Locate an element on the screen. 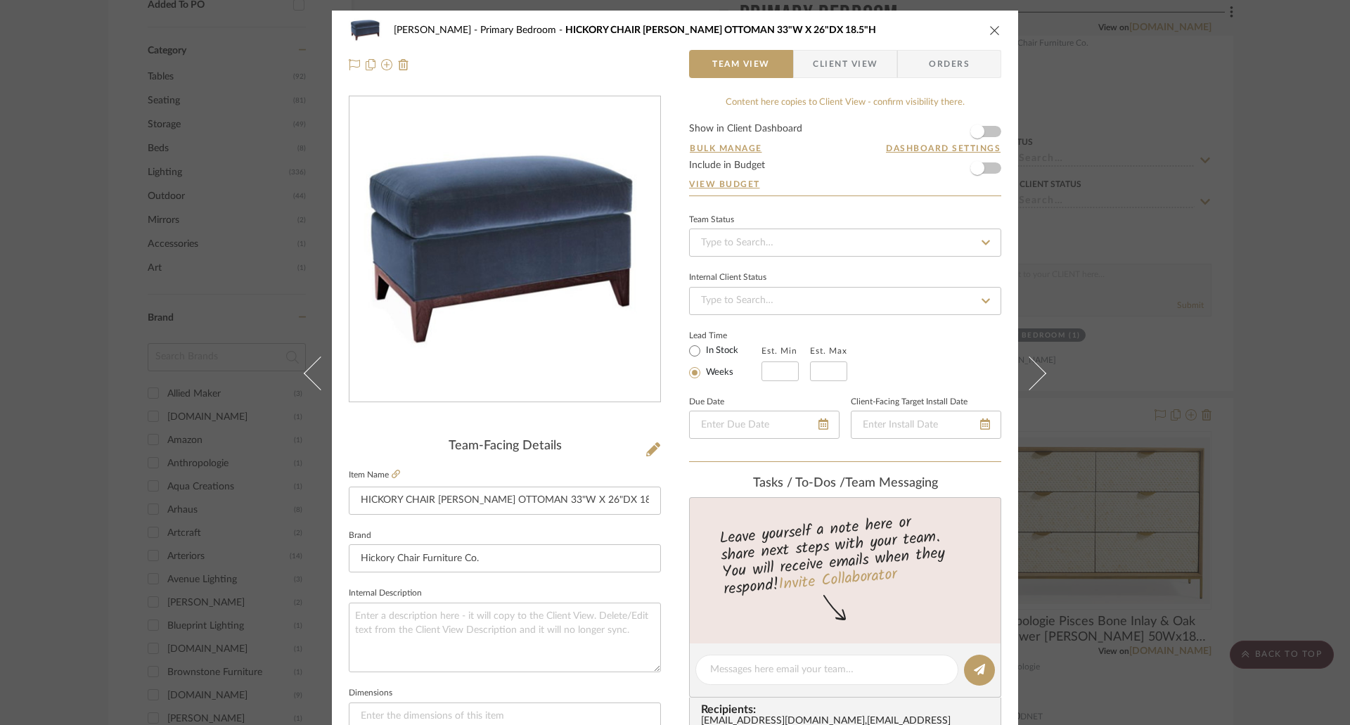 The image size is (1350, 725). div: 0 is located at coordinates (505, 249).